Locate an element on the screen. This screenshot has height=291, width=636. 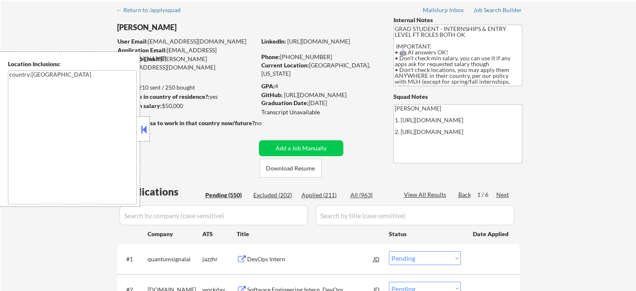
div: ← Return to /applysquad is located at coordinates (152, 10).